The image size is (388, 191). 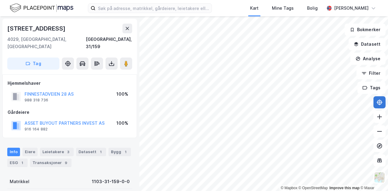 I want to click on div: Transaksjoner, so click(x=51, y=163).